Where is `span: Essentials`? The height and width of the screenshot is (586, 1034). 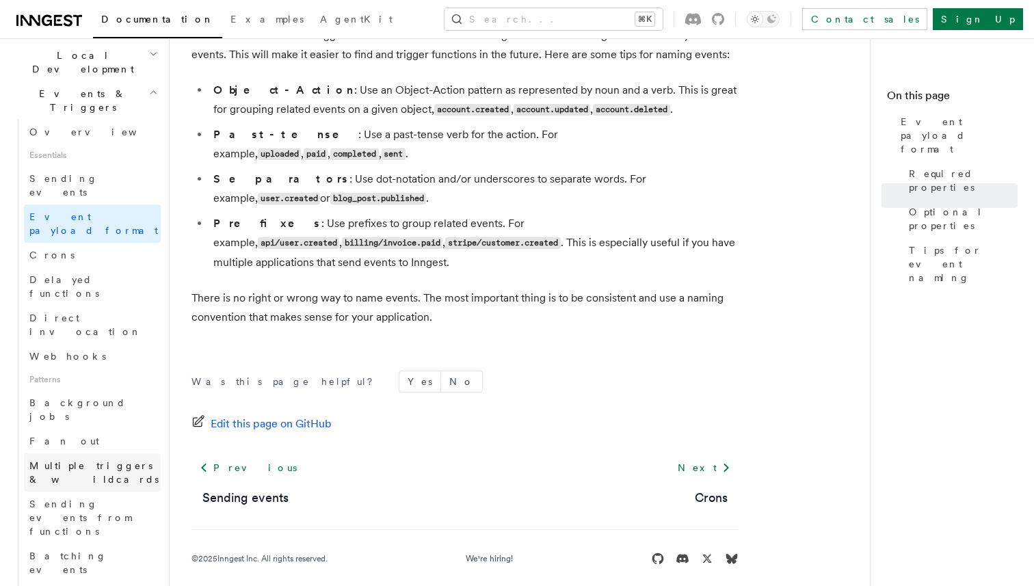 span: Essentials is located at coordinates (92, 155).